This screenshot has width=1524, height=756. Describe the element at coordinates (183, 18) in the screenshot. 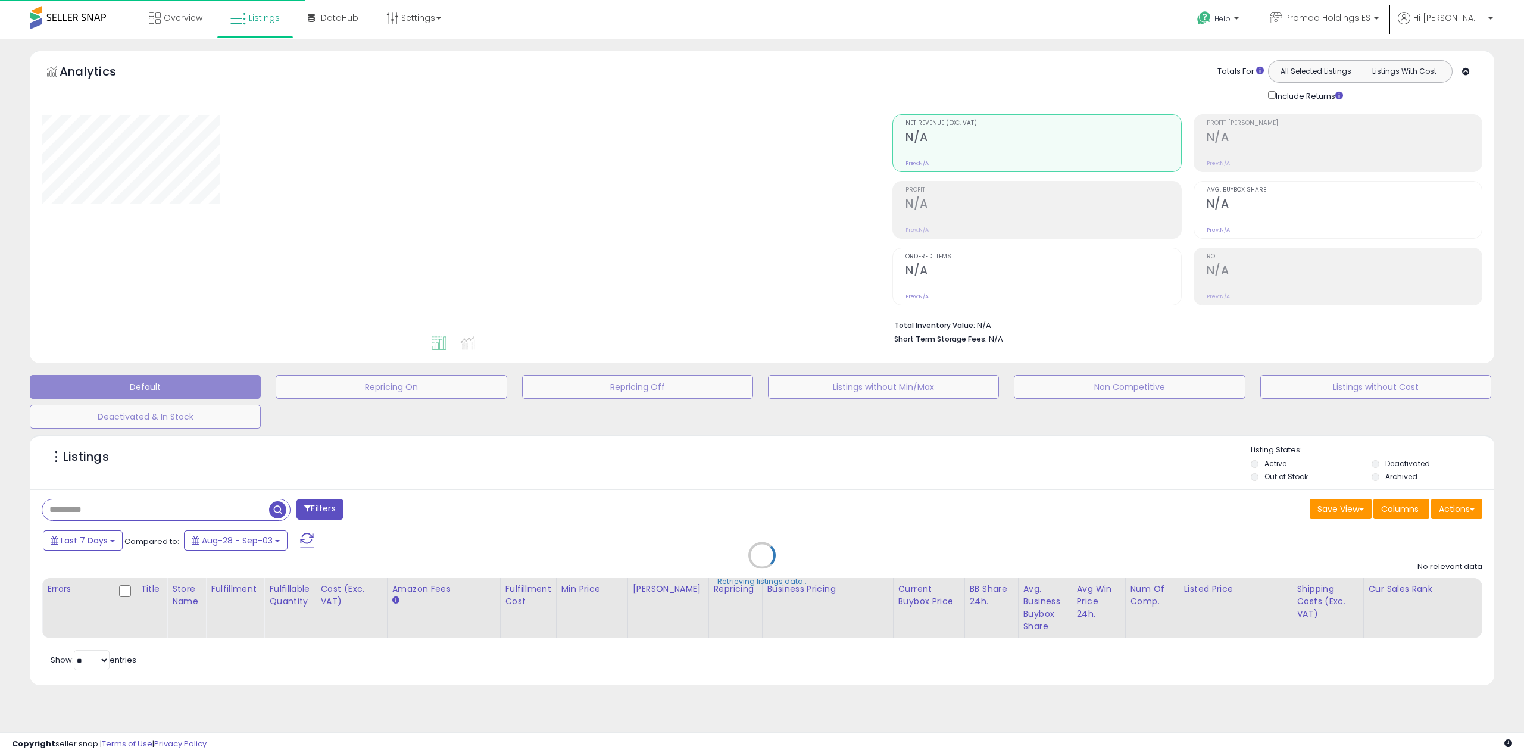

I see `span: Overview` at that location.